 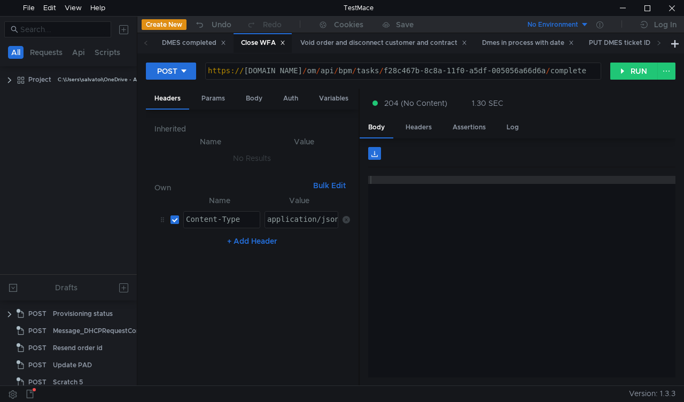 What do you see at coordinates (231, 188) in the screenshot?
I see `h6: Own` at bounding box center [231, 188].